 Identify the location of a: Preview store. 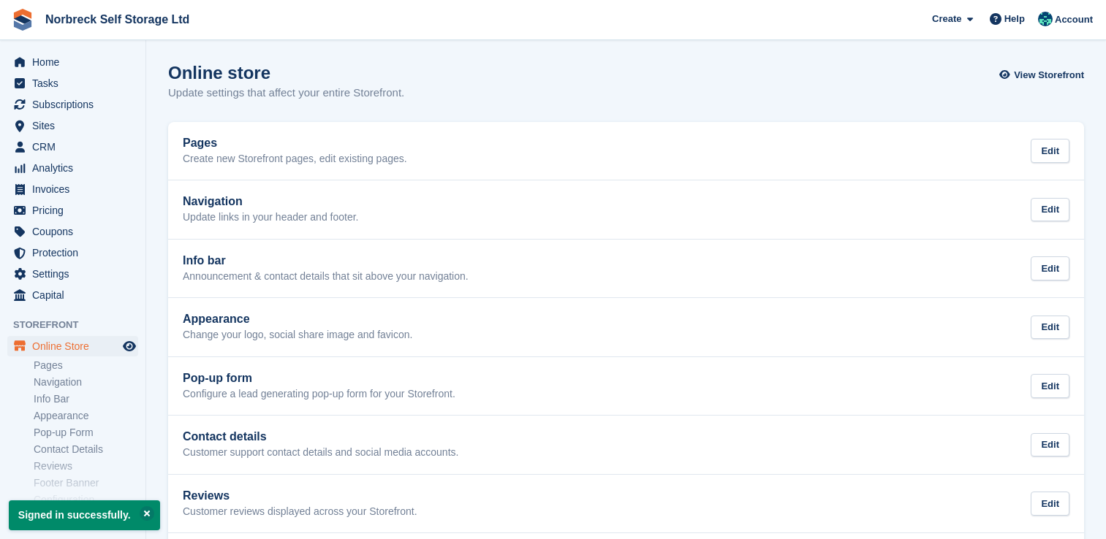
(129, 346).